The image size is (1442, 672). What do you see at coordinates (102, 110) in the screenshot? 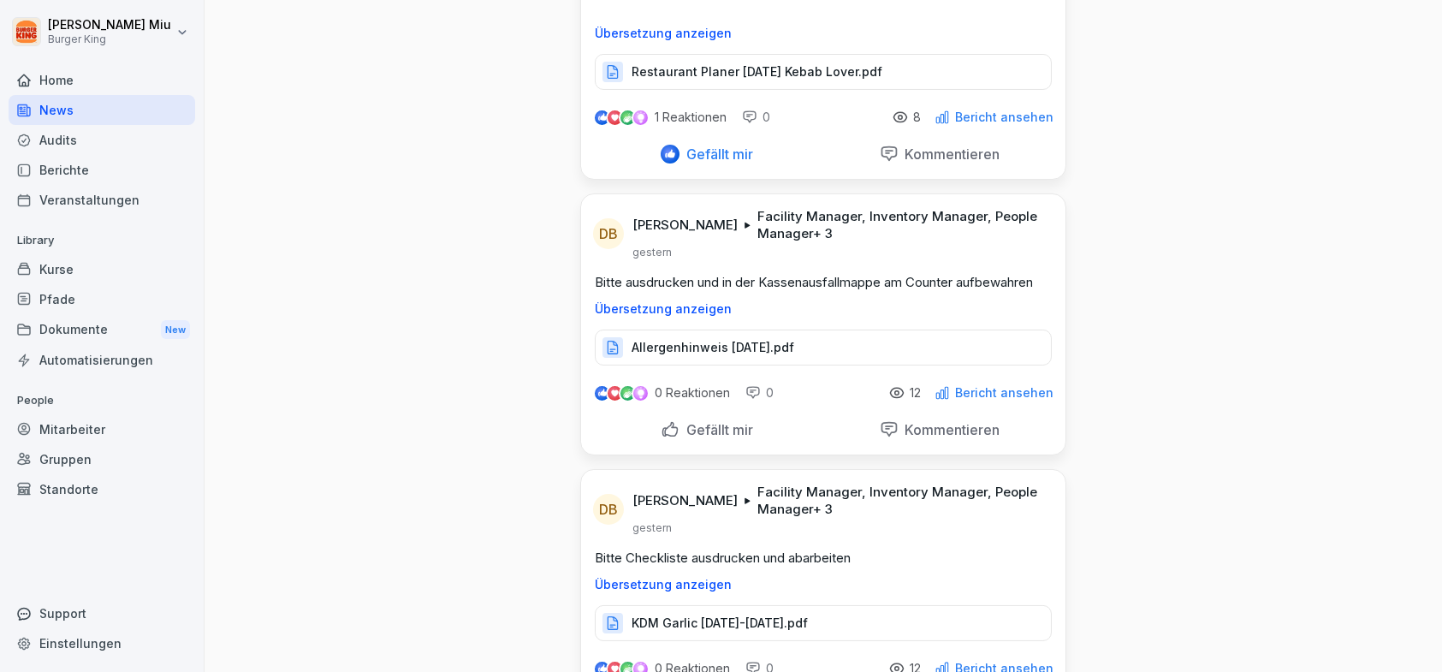
I see `a: News` at bounding box center [102, 110].